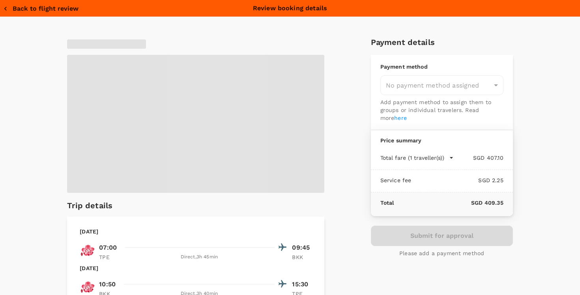  I want to click on div: No payment method assigned, so click(442, 85).